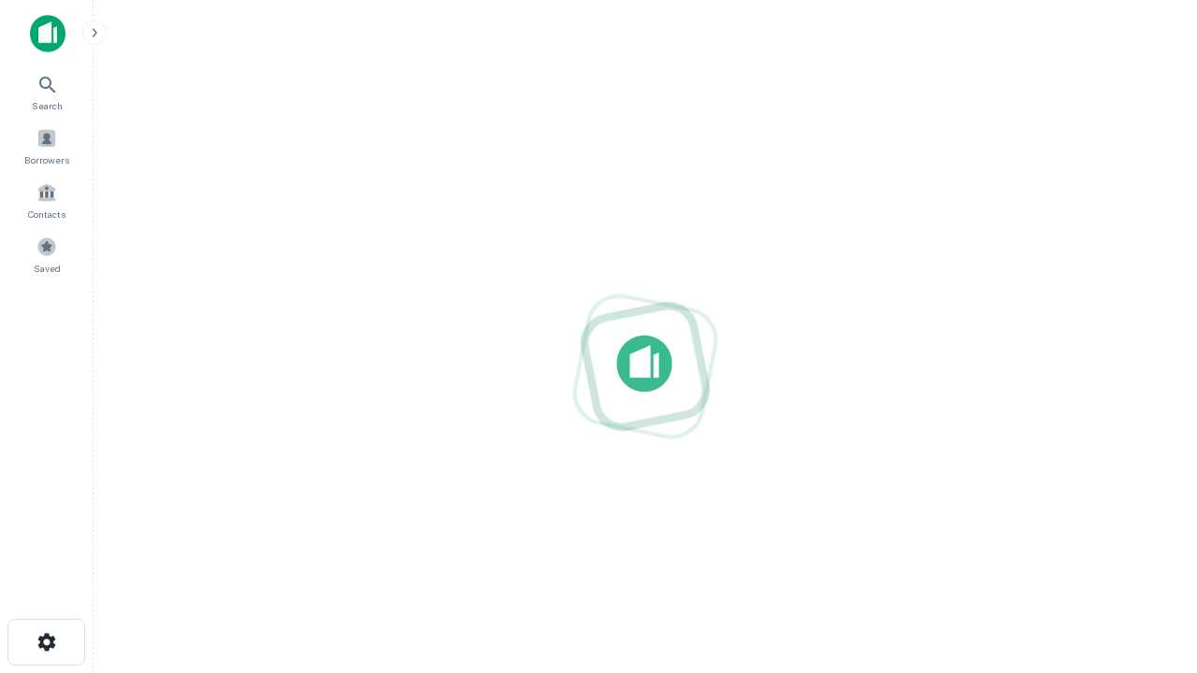 This screenshot has height=673, width=1197. I want to click on a: Search, so click(47, 92).